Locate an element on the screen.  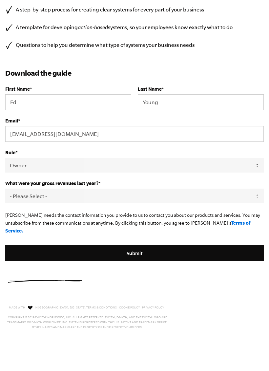
span: What were your gross revenues last year? is located at coordinates (52, 183).